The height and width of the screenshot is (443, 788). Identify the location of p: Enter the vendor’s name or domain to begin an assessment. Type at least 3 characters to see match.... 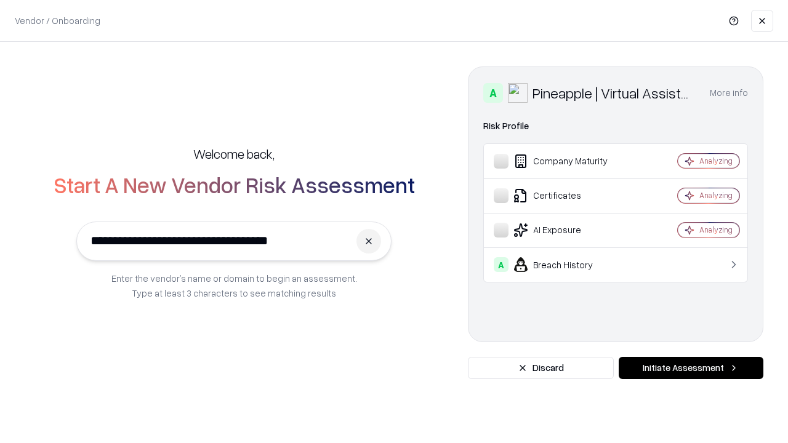
(234, 286).